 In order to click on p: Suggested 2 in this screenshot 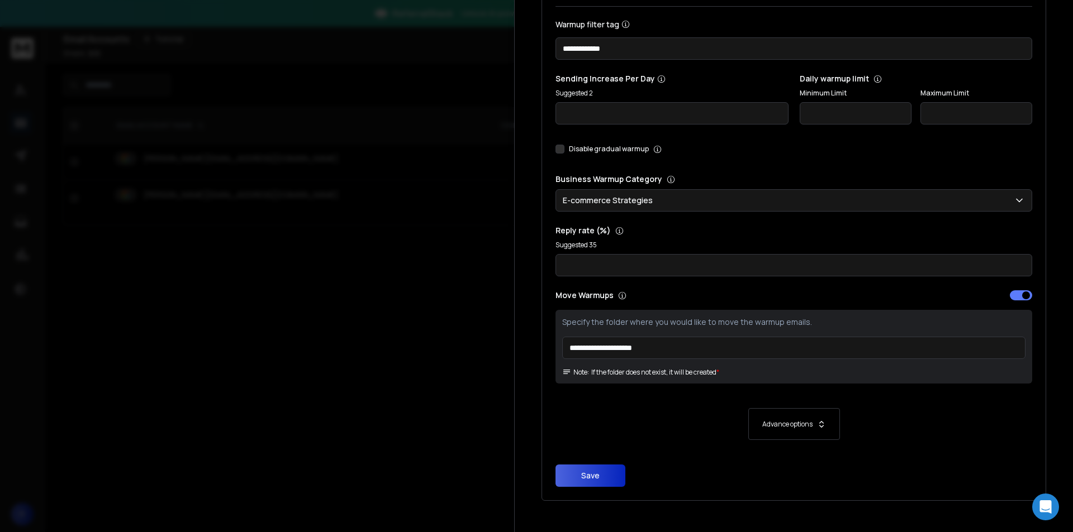, I will do `click(671, 93)`.